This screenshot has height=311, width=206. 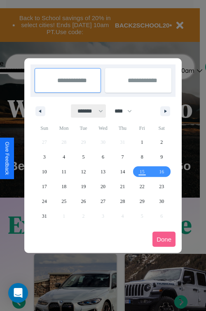 I want to click on span: Wed, so click(x=102, y=128).